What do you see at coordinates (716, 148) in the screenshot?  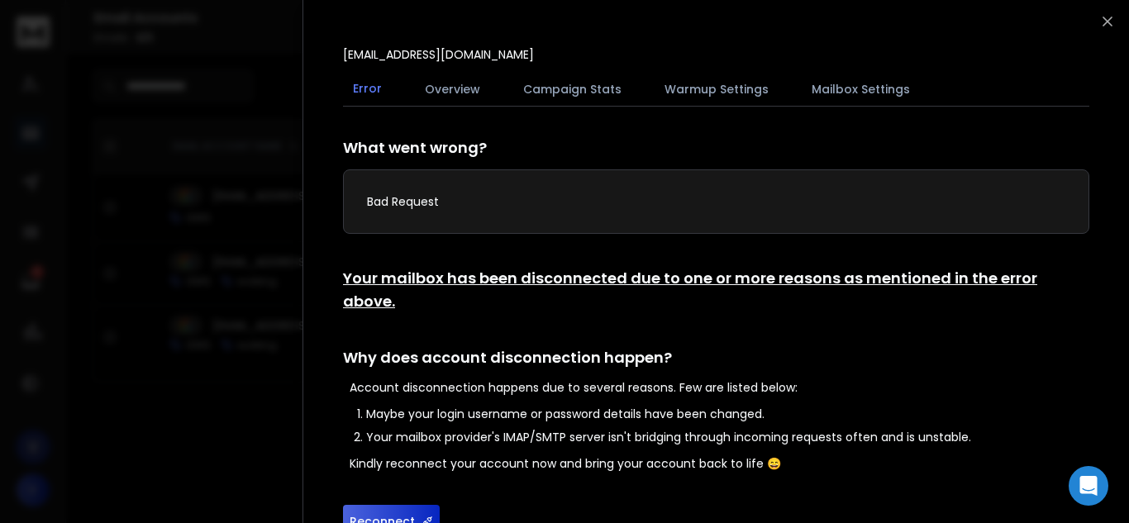 I see `h1: What went wrong?` at bounding box center [716, 148].